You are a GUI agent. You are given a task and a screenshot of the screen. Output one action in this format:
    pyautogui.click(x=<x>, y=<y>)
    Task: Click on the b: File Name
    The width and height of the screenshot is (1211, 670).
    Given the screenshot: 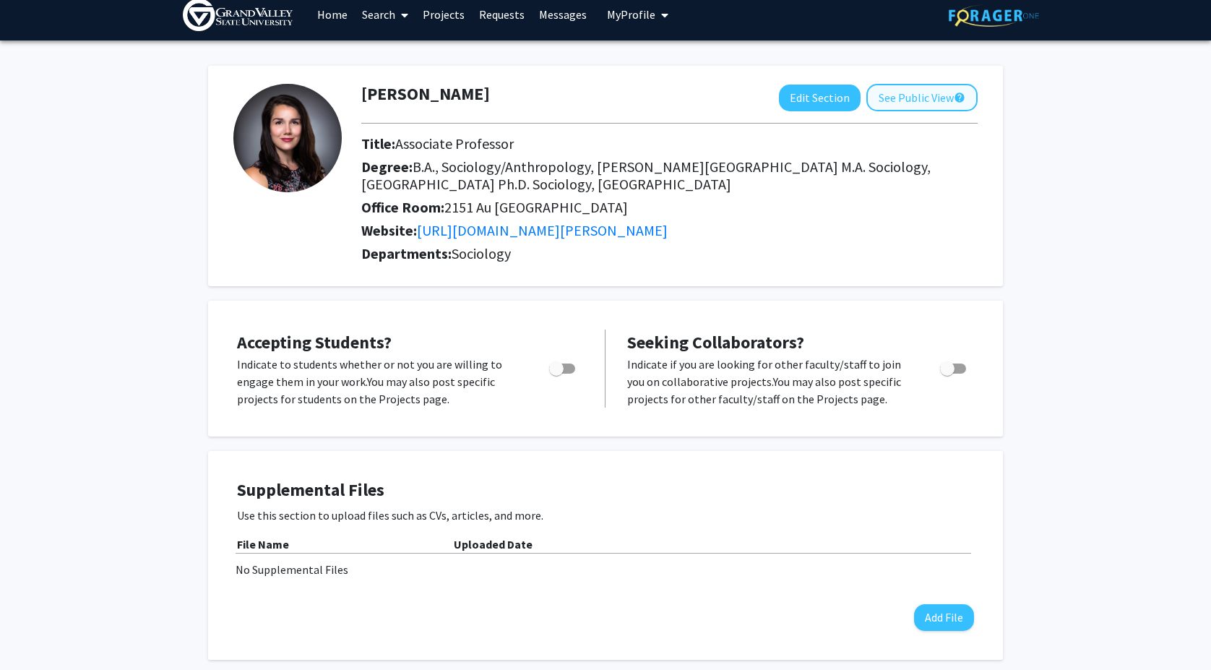 What is the action you would take?
    pyautogui.click(x=263, y=544)
    